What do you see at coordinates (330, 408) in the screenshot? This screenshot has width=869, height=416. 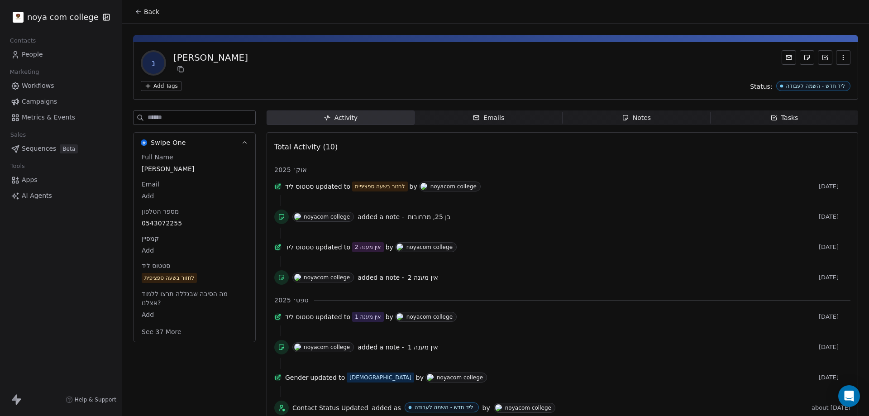 I see `span: Contact Status Updated` at bounding box center [330, 408].